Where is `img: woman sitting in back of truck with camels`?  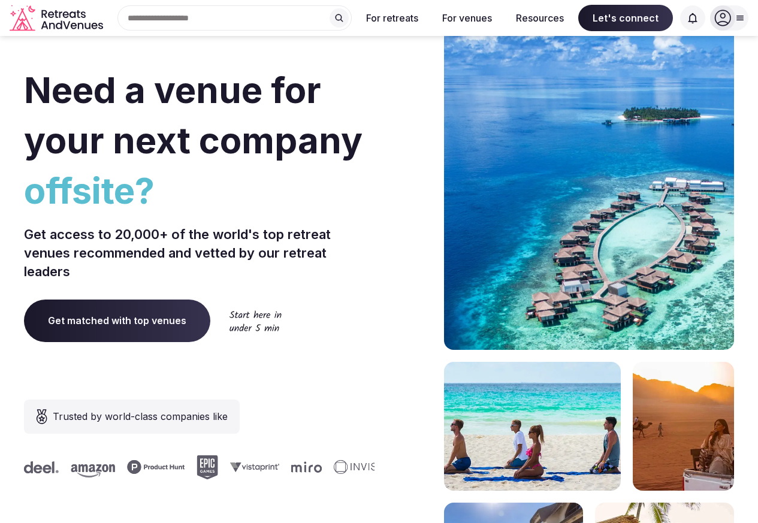 img: woman sitting in back of truck with camels is located at coordinates (683, 426).